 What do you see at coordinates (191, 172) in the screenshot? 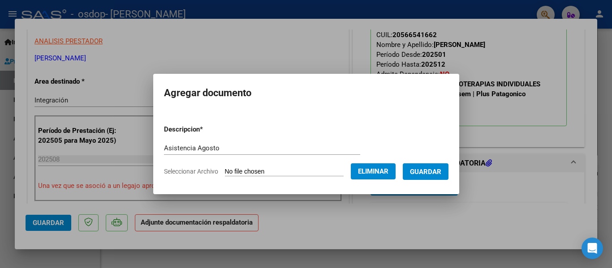
I see `span: Seleccionar Archivo` at bounding box center [191, 172].